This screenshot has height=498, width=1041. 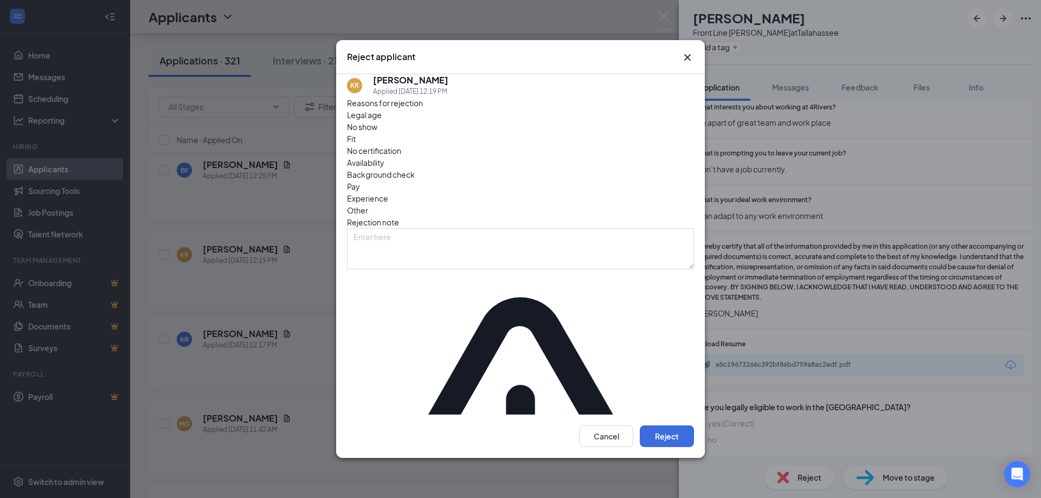 What do you see at coordinates (373, 222) in the screenshot?
I see `span: Rejection note` at bounding box center [373, 222].